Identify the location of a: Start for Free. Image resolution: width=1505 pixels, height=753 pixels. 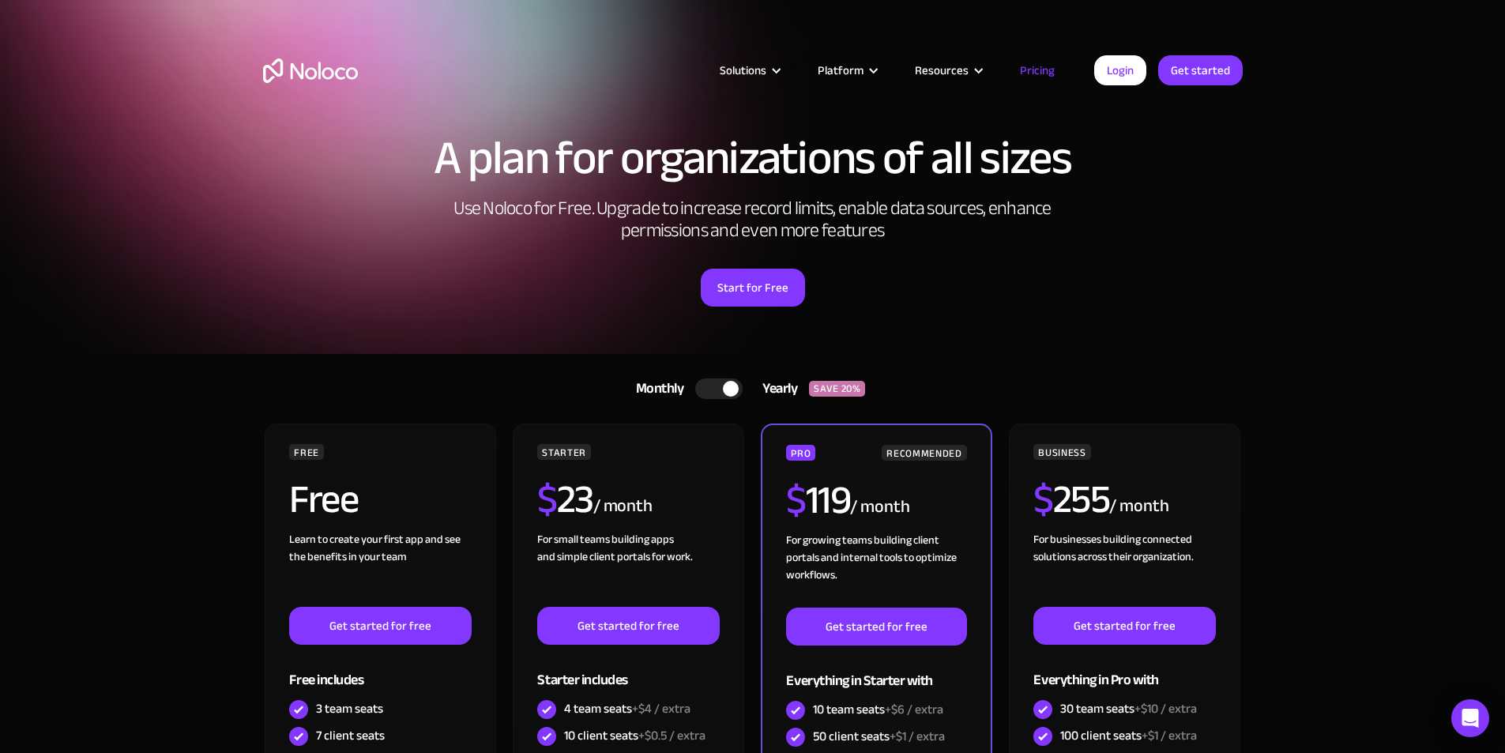
(753, 288).